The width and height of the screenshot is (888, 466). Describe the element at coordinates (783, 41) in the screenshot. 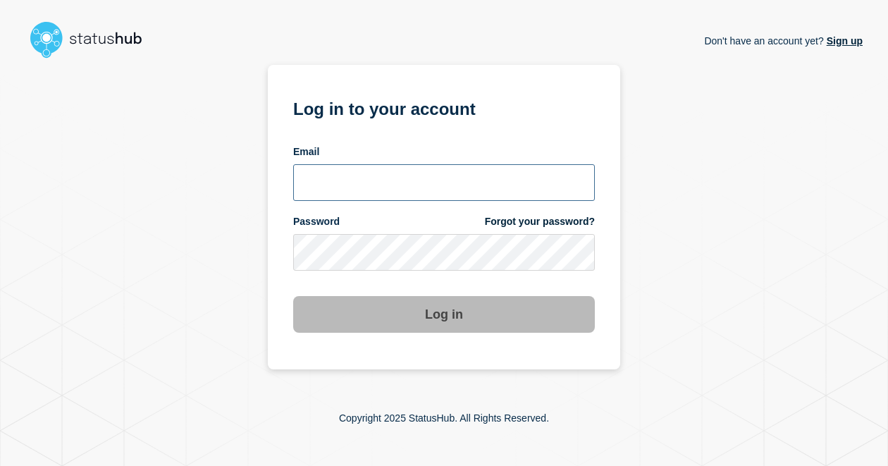

I see `p: Don't have an account yet?` at that location.